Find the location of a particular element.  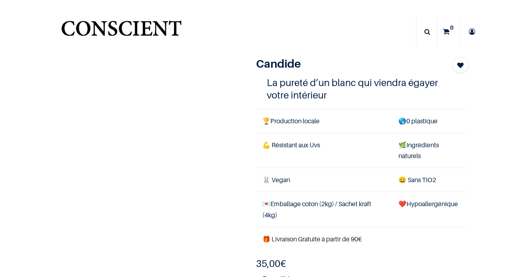

td: ❤️Hypoallergénique is located at coordinates (430, 209).